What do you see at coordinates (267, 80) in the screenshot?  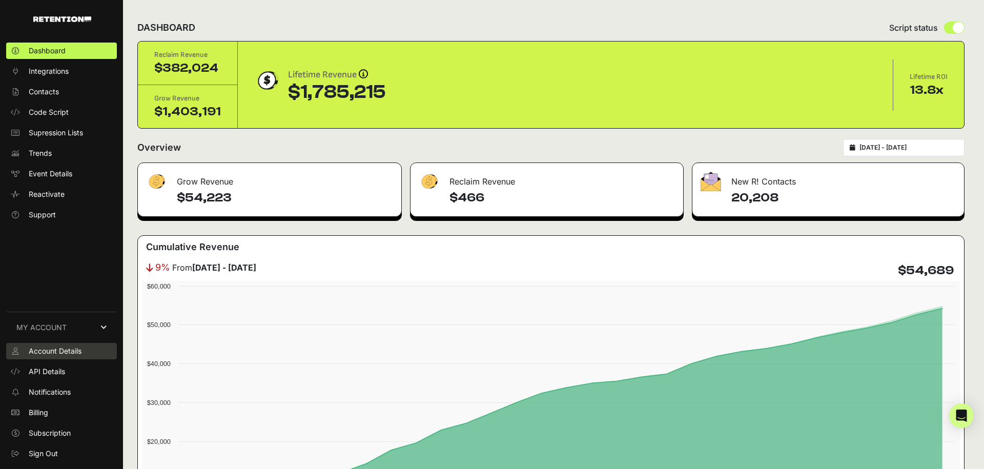 I see `img: dollar-coin-05c43ed7efb7bc0c12610022525b4bbbb207c7efeef5aecc26f025e68dcafac9.png` at bounding box center [267, 80].